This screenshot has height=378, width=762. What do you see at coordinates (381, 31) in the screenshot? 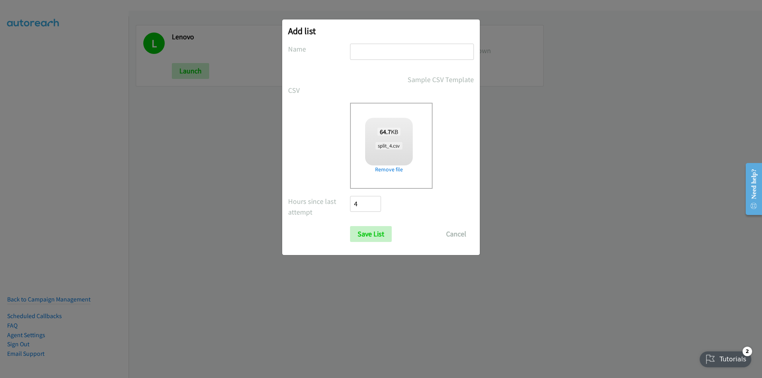
I see `h2: Add list` at bounding box center [381, 31].